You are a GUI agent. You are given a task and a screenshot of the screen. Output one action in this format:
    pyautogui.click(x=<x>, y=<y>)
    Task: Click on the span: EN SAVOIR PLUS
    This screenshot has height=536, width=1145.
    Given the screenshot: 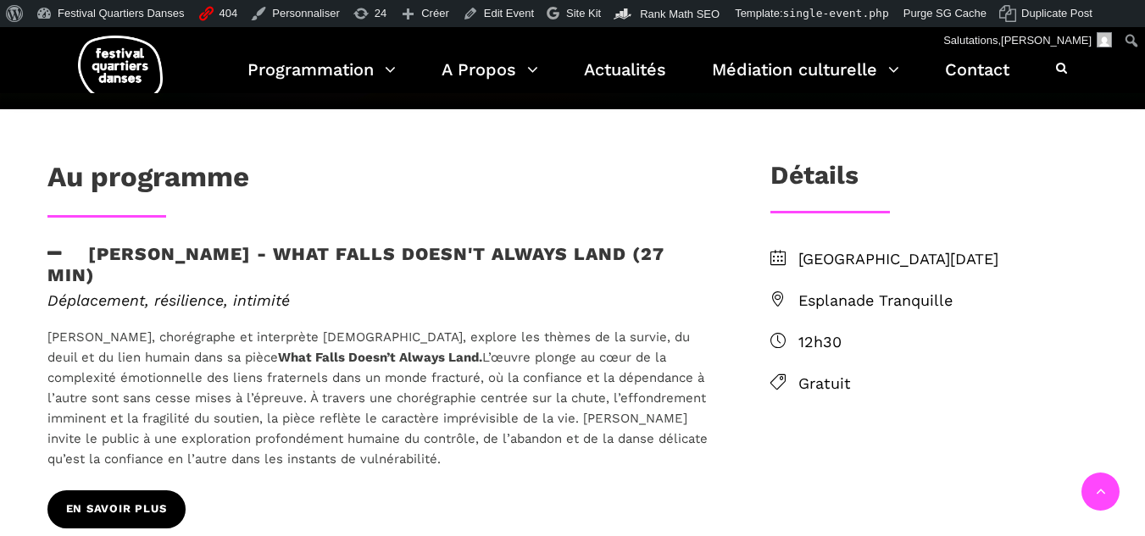 What is the action you would take?
    pyautogui.click(x=116, y=509)
    